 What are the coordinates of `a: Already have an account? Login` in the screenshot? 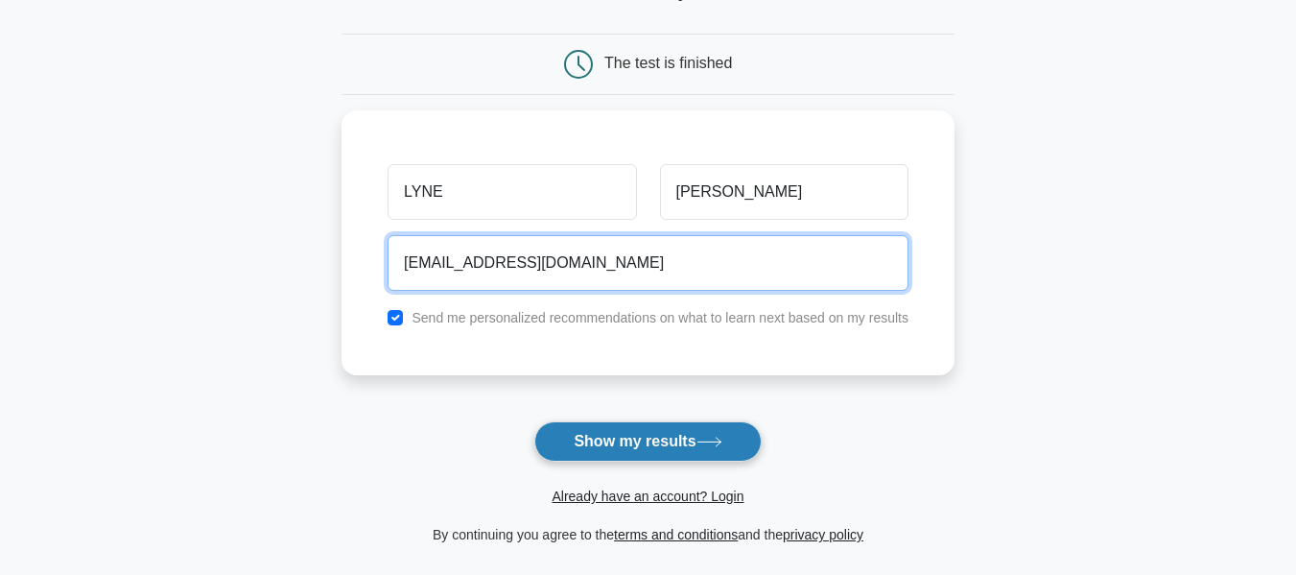 It's located at (648, 496).